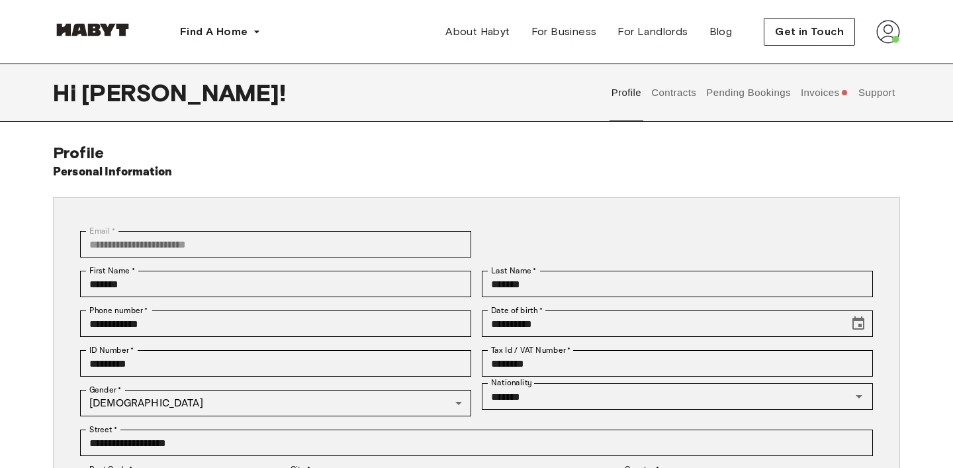 The width and height of the screenshot is (953, 468). Describe the element at coordinates (721, 32) in the screenshot. I see `span: Blog` at that location.